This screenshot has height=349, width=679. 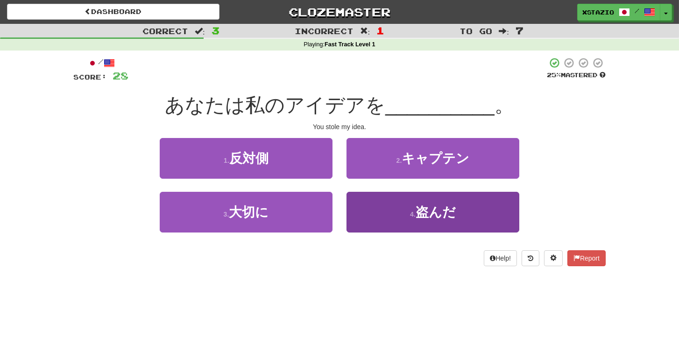 What do you see at coordinates (246, 212) in the screenshot?
I see `button: 3.大切に` at bounding box center [246, 212].